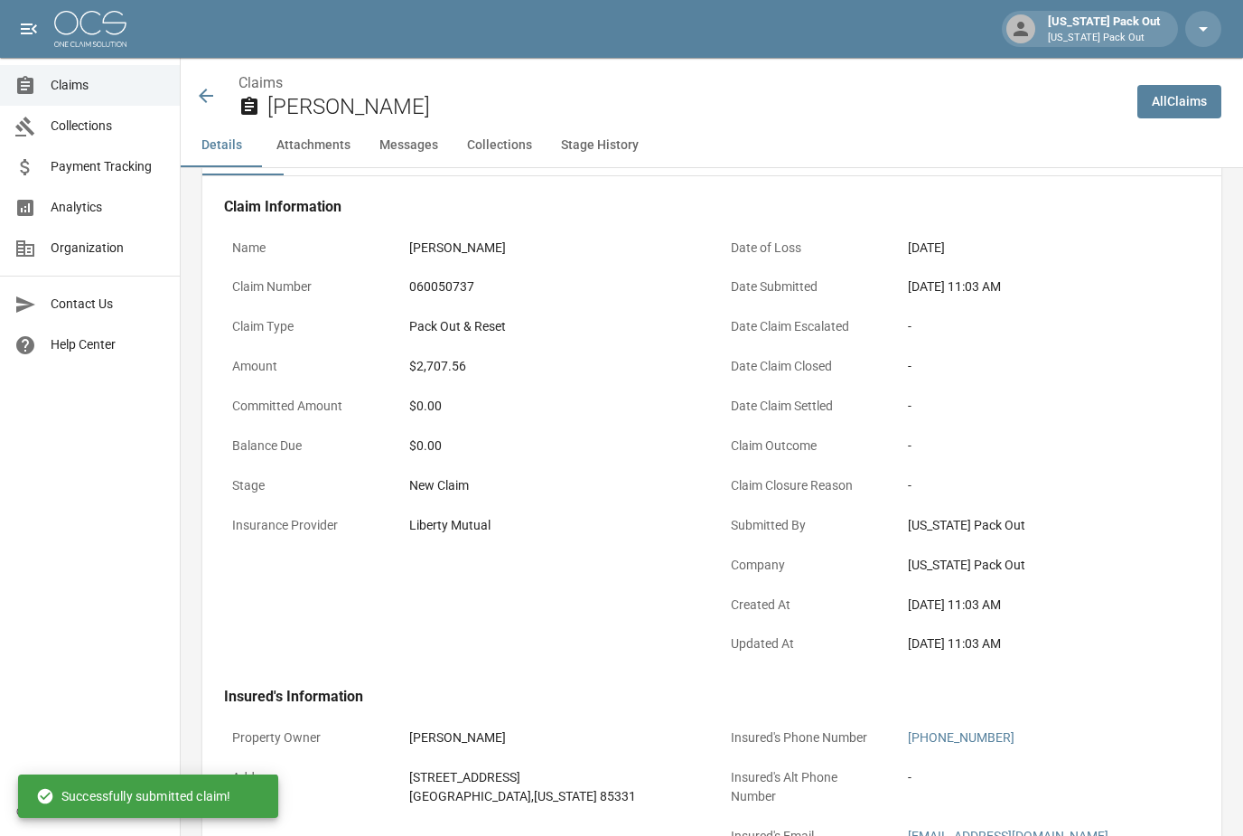 Image resolution: width=1243 pixels, height=836 pixels. What do you see at coordinates (804, 604) in the screenshot?
I see `p: Created At` at bounding box center [804, 604].